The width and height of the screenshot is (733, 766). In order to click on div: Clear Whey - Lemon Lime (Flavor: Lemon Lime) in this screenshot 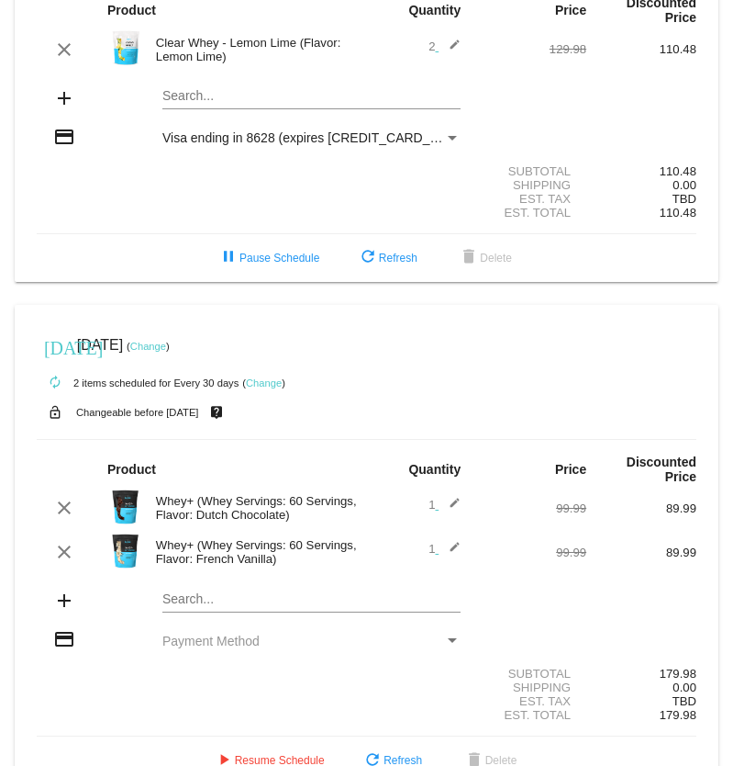, I will do `click(257, 50)`.